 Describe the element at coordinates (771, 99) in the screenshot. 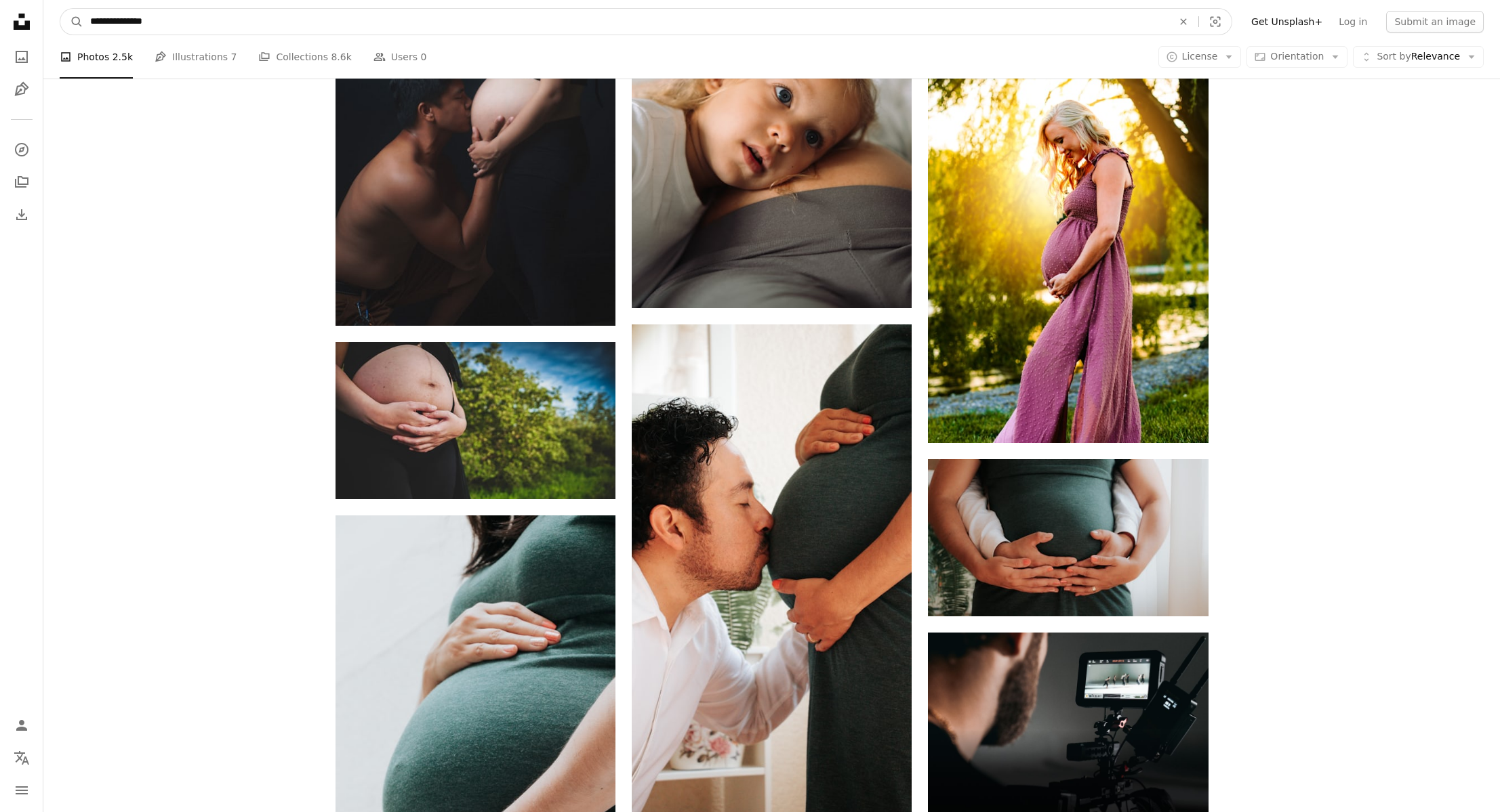

I see `a: a woman and a child laying on a bed` at that location.